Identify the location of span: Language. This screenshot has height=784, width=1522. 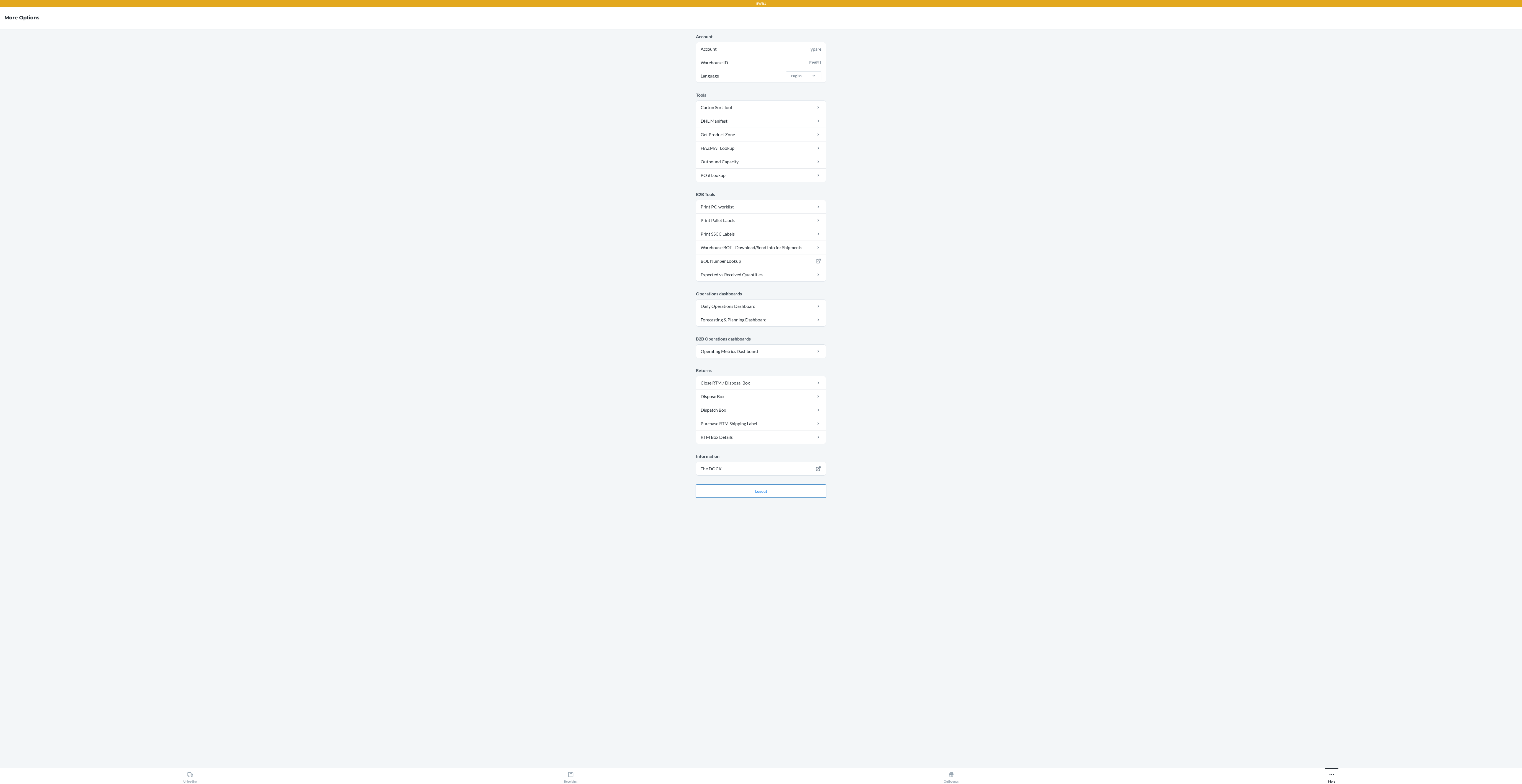
(710, 76).